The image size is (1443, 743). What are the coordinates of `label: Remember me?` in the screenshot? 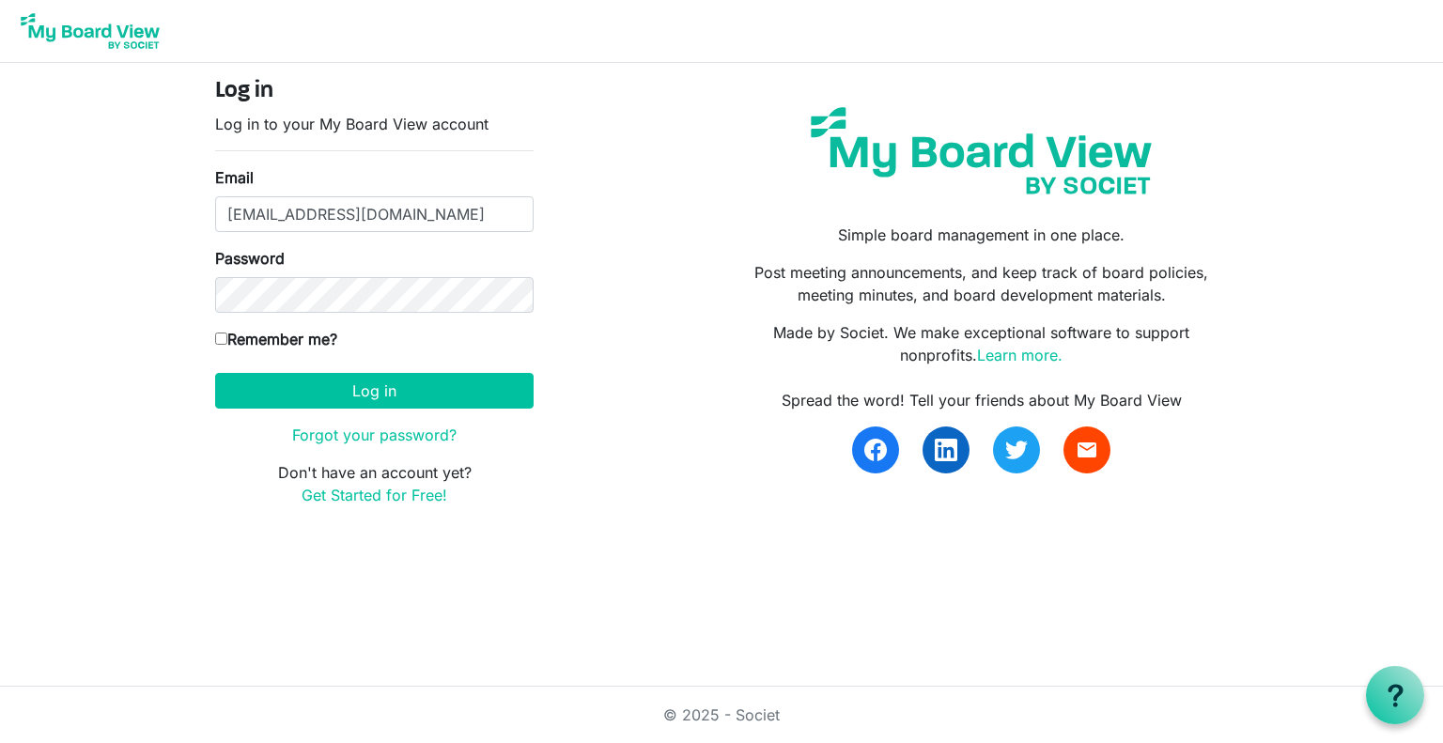 It's located at (276, 339).